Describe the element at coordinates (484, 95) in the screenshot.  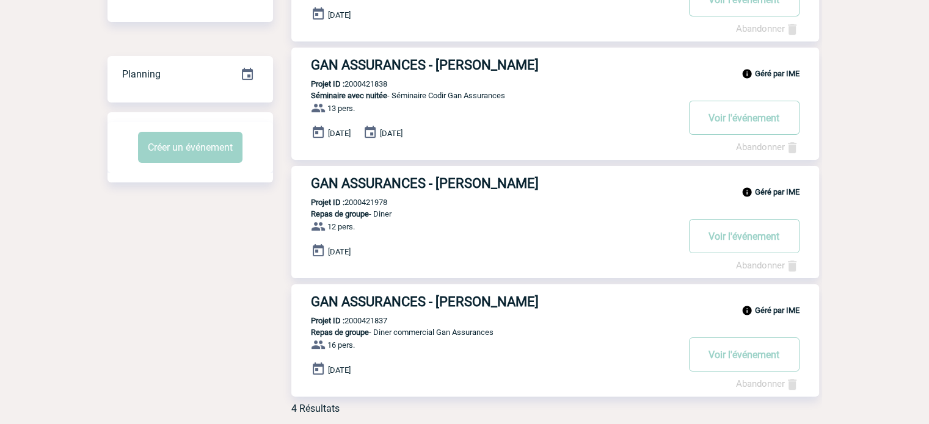
I see `p: - Séminaire Codir Gan Assurances` at that location.